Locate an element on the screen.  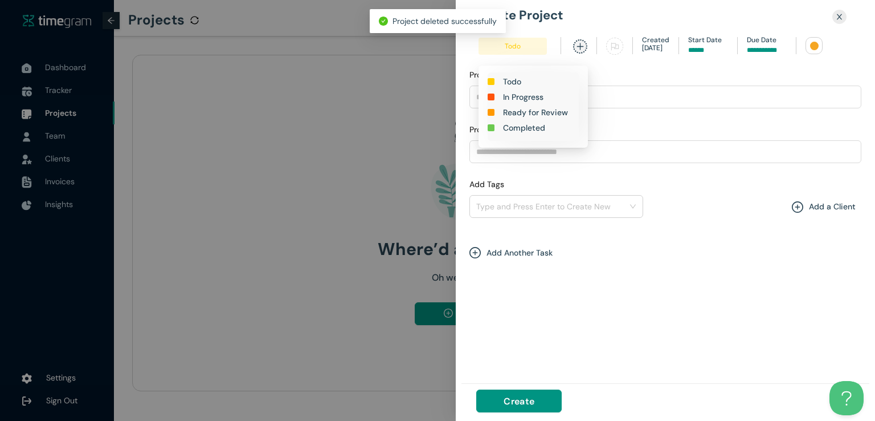
h1: Created is located at coordinates (656, 40).